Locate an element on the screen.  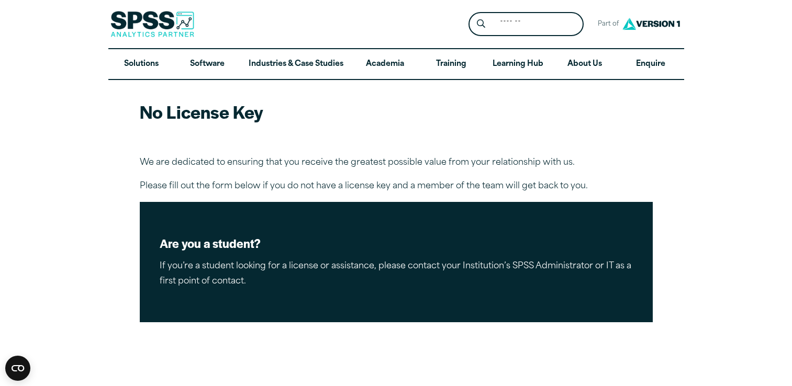
a: Software is located at coordinates (207, 64).